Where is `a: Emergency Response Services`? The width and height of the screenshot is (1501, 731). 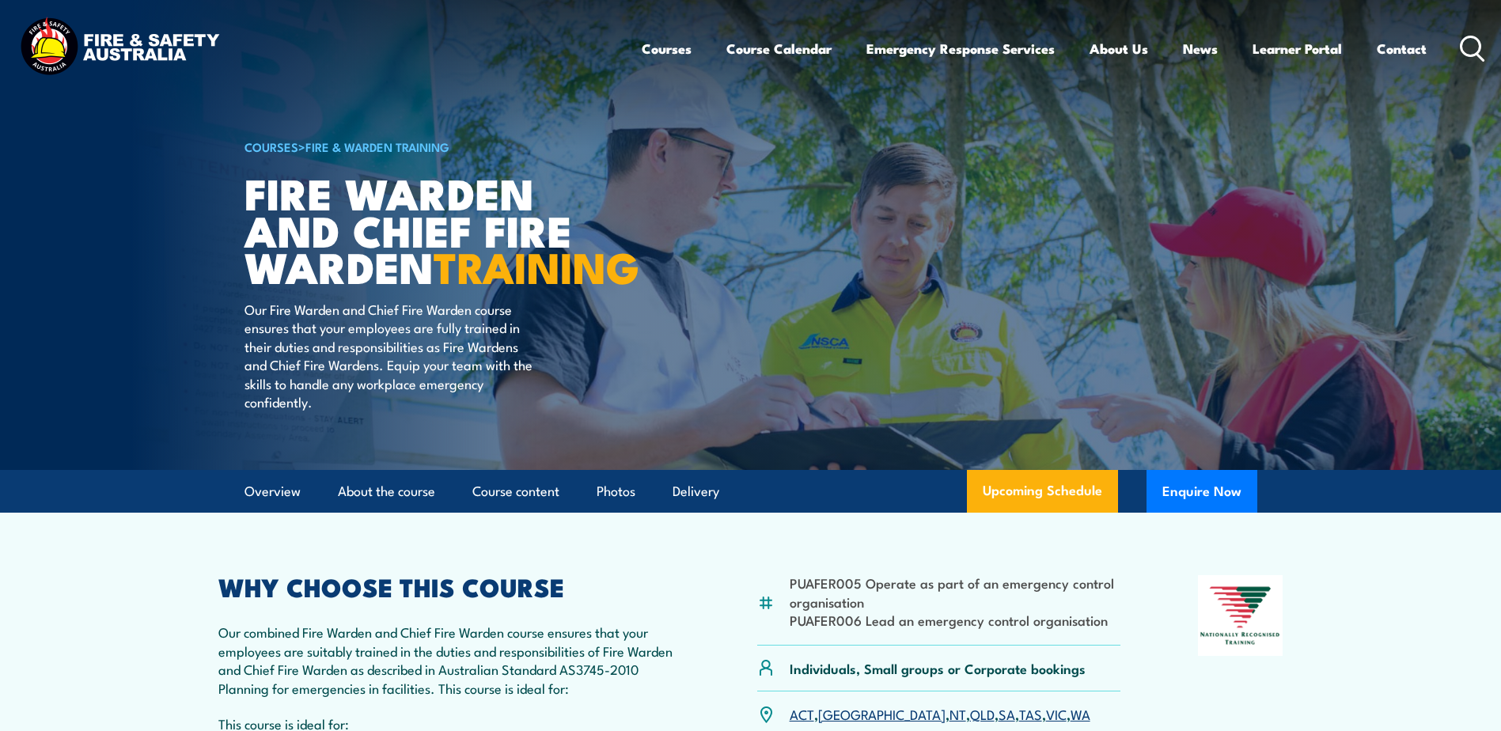 a: Emergency Response Services is located at coordinates (961, 48).